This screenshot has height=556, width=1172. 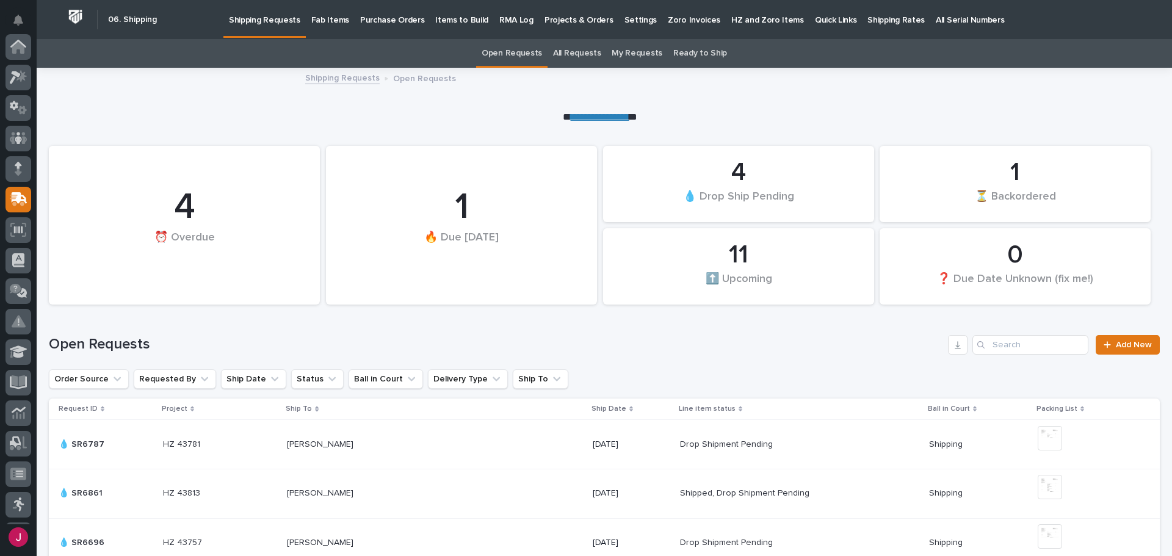 I want to click on div: 0, so click(x=1015, y=255).